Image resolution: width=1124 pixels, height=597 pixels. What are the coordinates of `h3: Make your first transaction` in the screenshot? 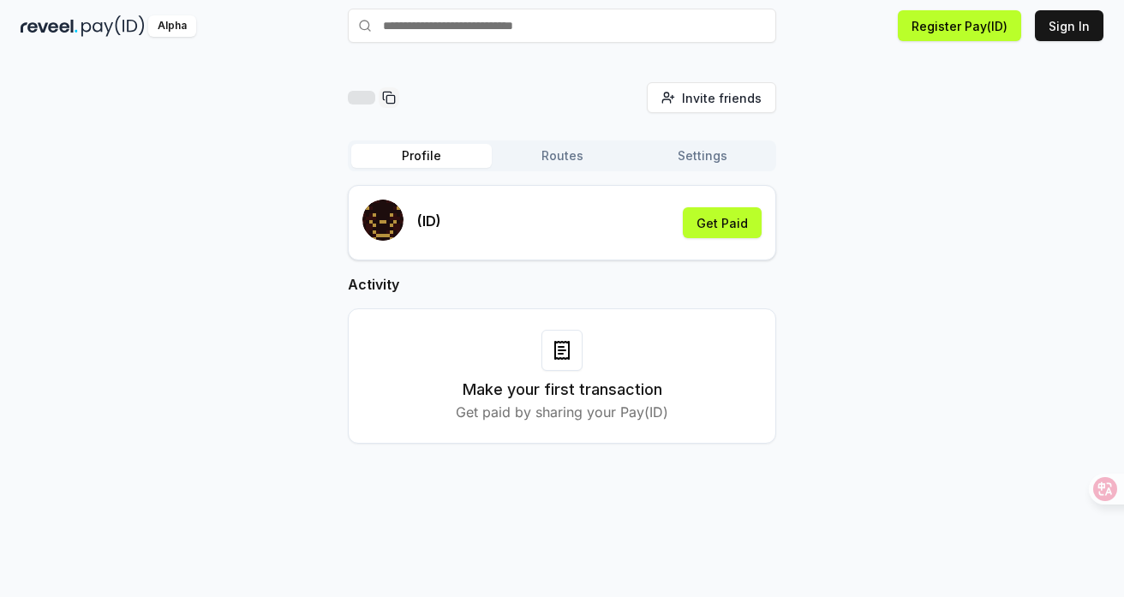 It's located at (562, 390).